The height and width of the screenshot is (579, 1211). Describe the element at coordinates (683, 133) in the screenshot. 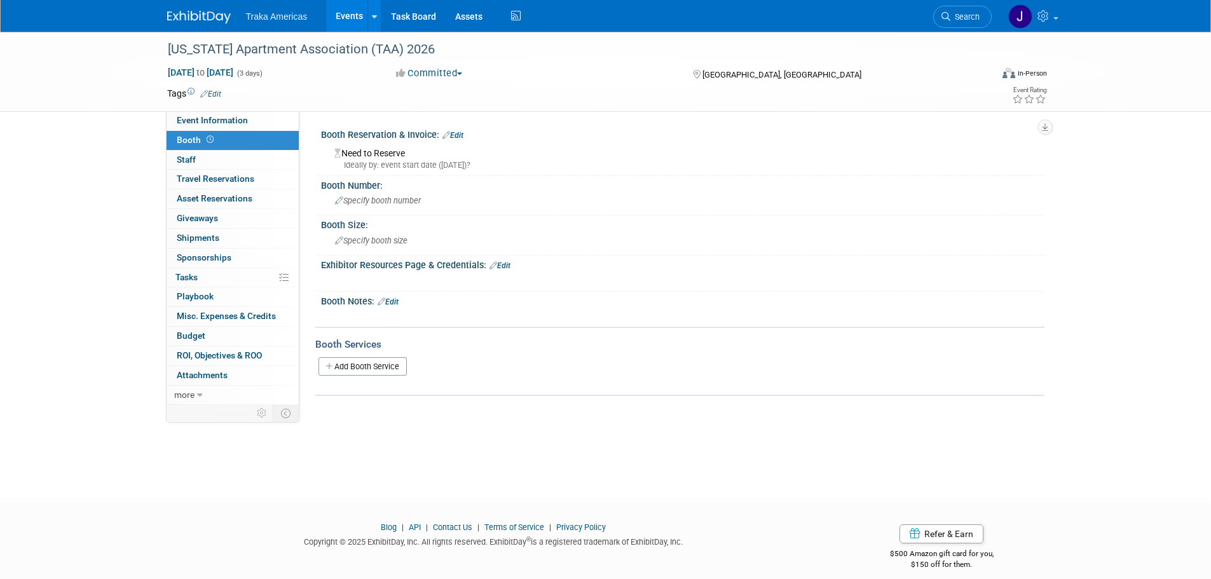

I see `div: Booth Reservation & Invoice:` at that location.